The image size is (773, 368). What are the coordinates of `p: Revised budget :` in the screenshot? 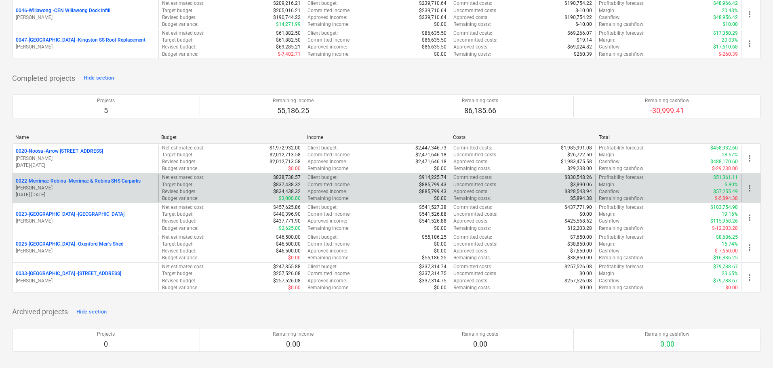 It's located at (179, 281).